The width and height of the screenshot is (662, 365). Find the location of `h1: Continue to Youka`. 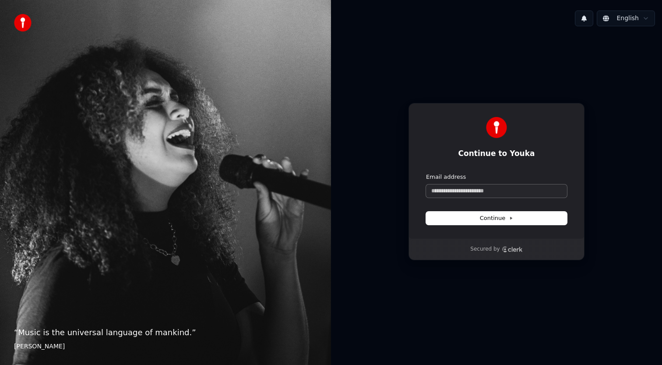

h1: Continue to Youka is located at coordinates (496, 154).